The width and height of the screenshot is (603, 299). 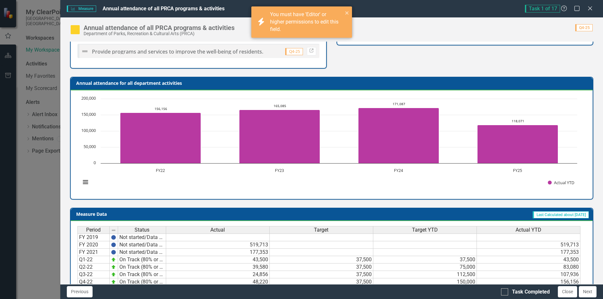 I want to click on button: Show Actual YTD, so click(x=562, y=183).